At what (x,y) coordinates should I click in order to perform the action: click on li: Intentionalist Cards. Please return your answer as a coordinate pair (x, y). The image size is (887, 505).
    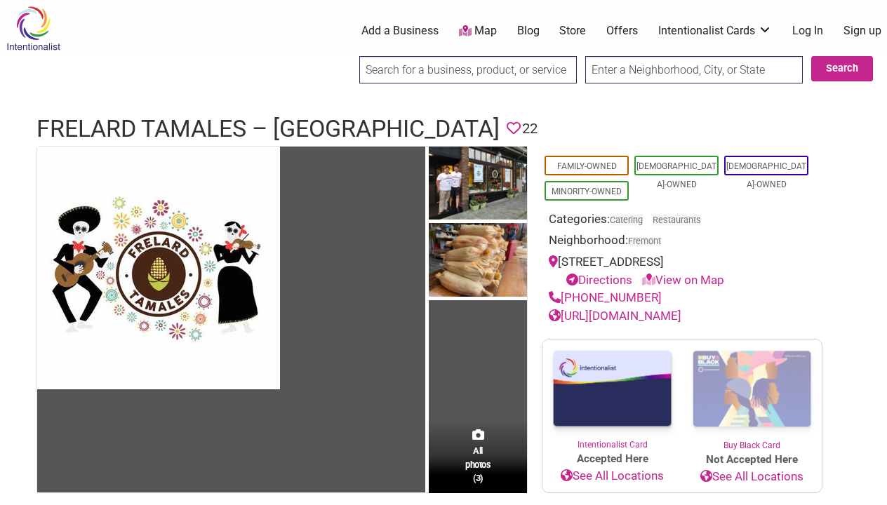
    Looking at the image, I should click on (715, 31).